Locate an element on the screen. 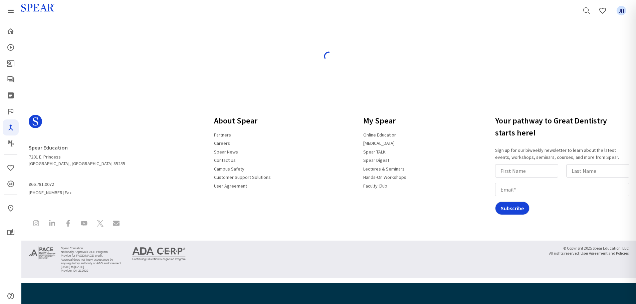 This screenshot has height=304, width=636. a: Spear Logo is located at coordinates (77, 124).